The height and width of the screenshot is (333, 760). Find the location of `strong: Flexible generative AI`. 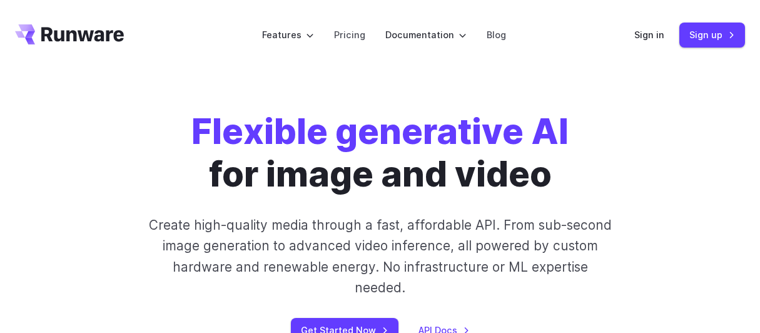

strong: Flexible generative AI is located at coordinates (380, 131).